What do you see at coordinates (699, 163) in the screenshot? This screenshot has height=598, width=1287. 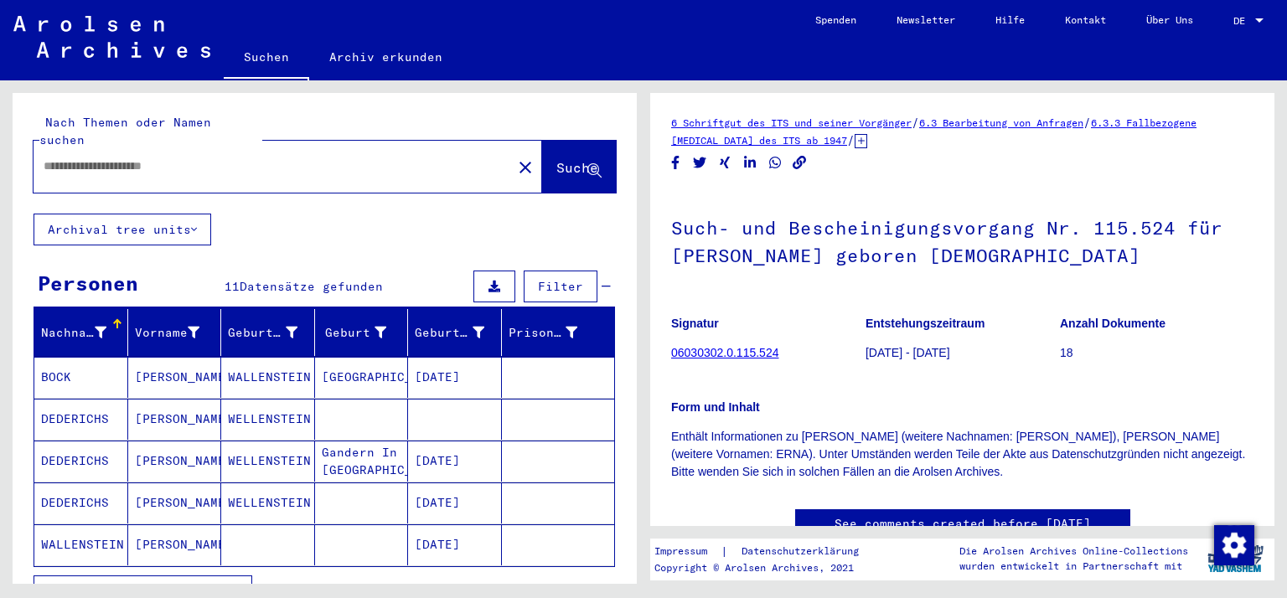 I see `button: Share on Twitter` at bounding box center [699, 163].